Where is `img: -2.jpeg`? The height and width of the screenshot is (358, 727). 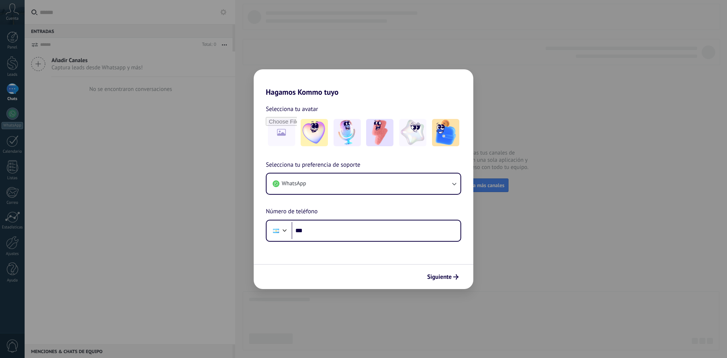
img: -2.jpeg is located at coordinates (347, 132).